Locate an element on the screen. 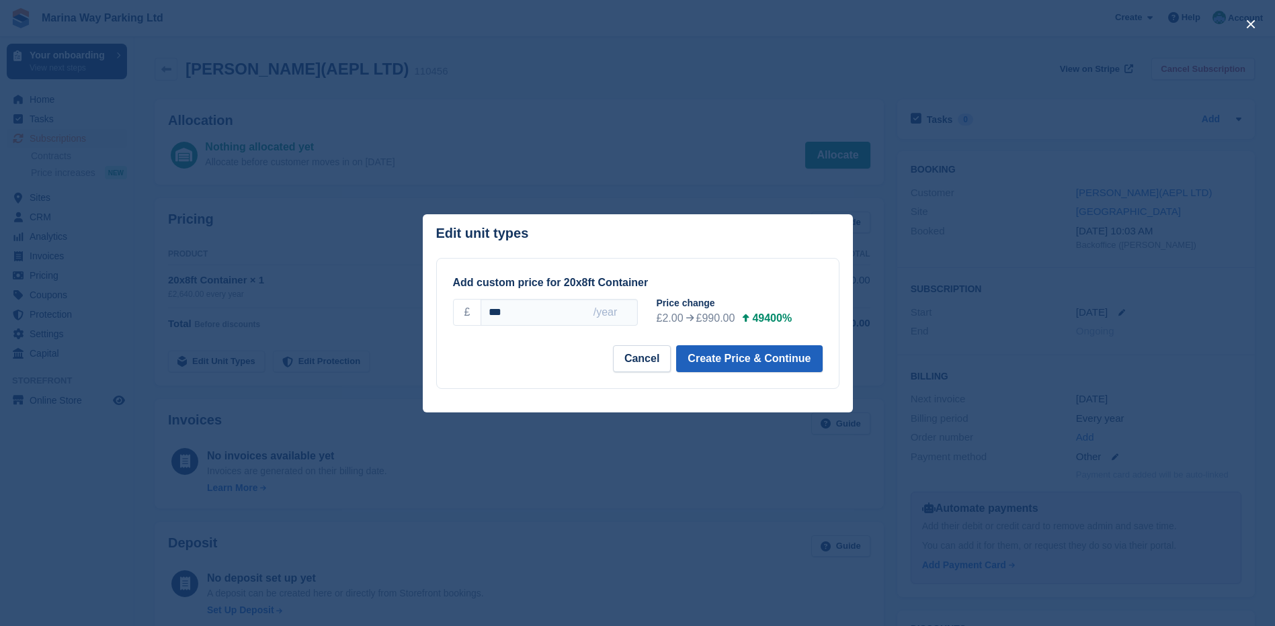 This screenshot has width=1275, height=626. button: close is located at coordinates (1251, 24).